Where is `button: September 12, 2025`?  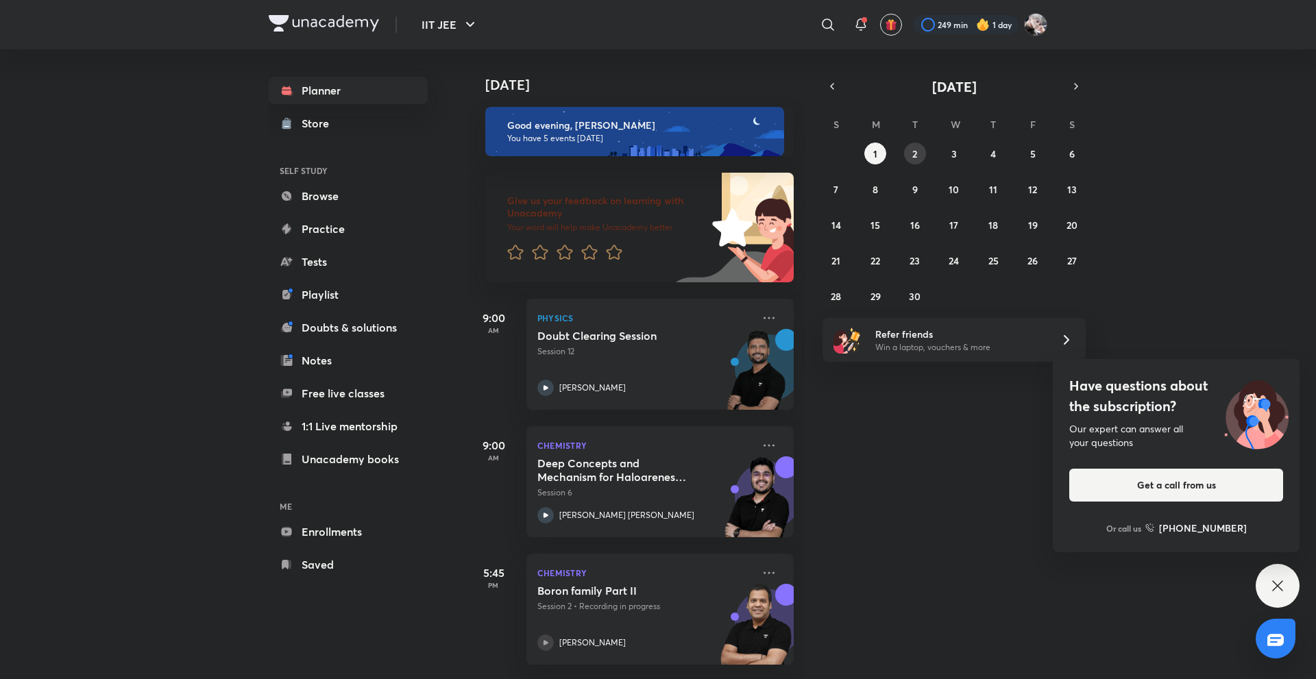
button: September 12, 2025 is located at coordinates (1033, 189).